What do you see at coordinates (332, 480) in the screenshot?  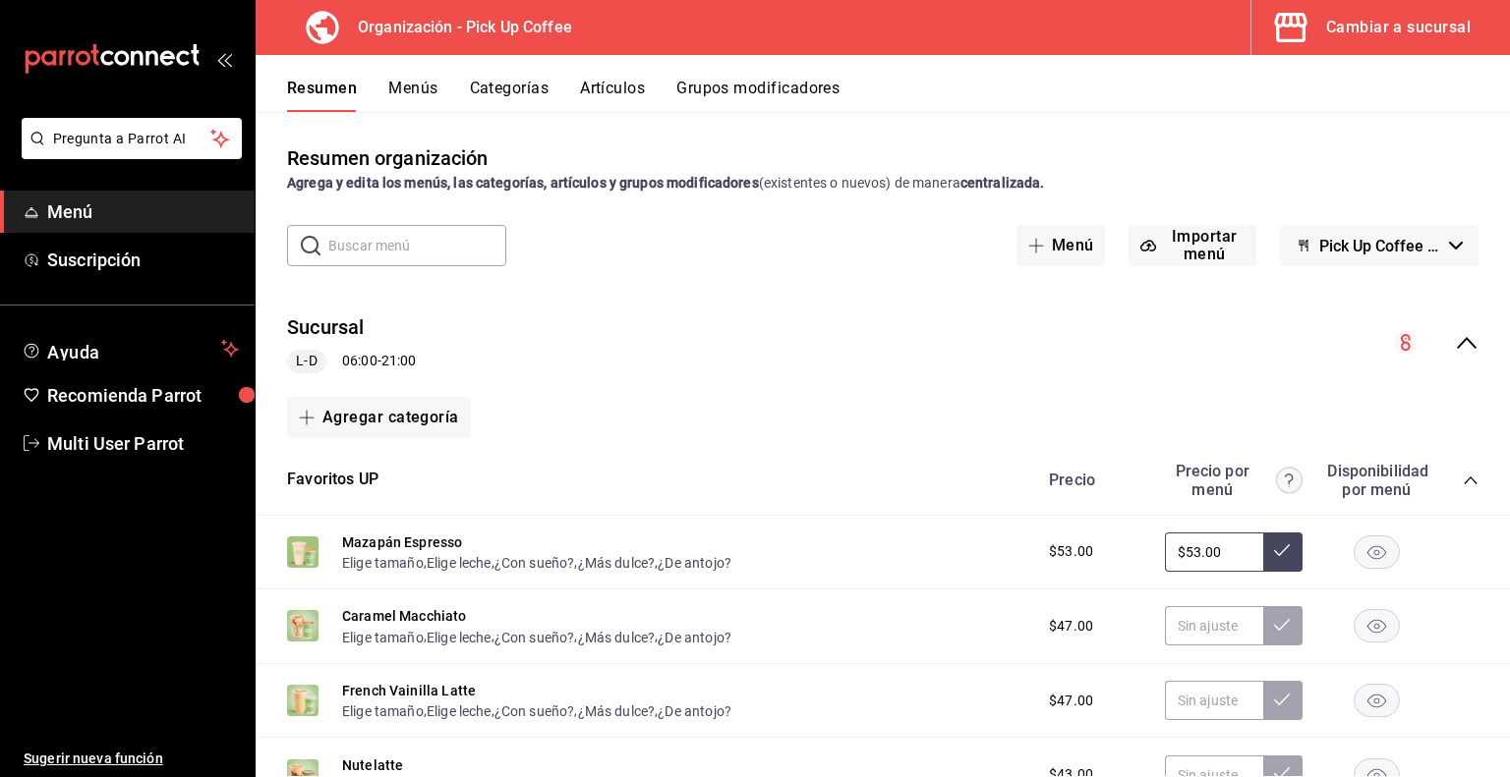 I see `button: Favoritos UP` at bounding box center [332, 480].